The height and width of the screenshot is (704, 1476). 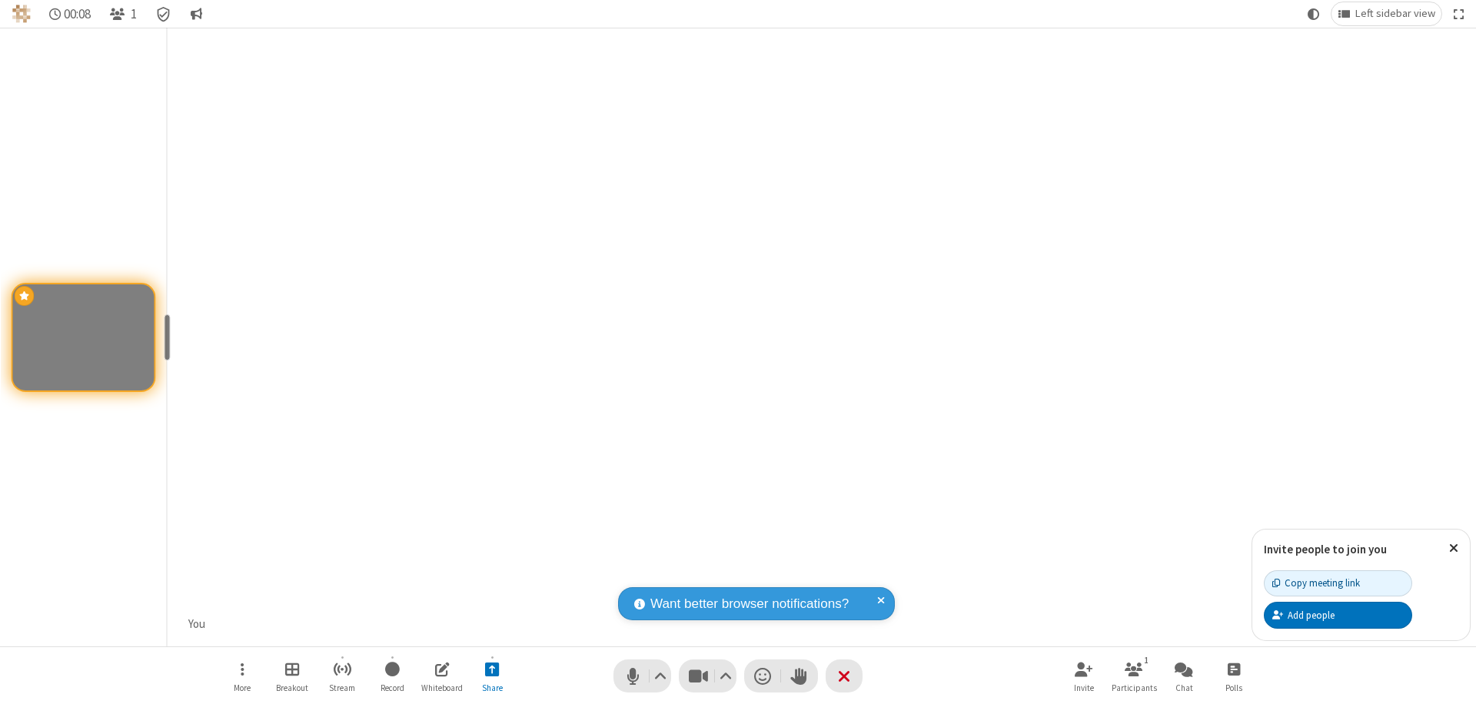 What do you see at coordinates (134, 14) in the screenshot?
I see `span: 1` at bounding box center [134, 14].